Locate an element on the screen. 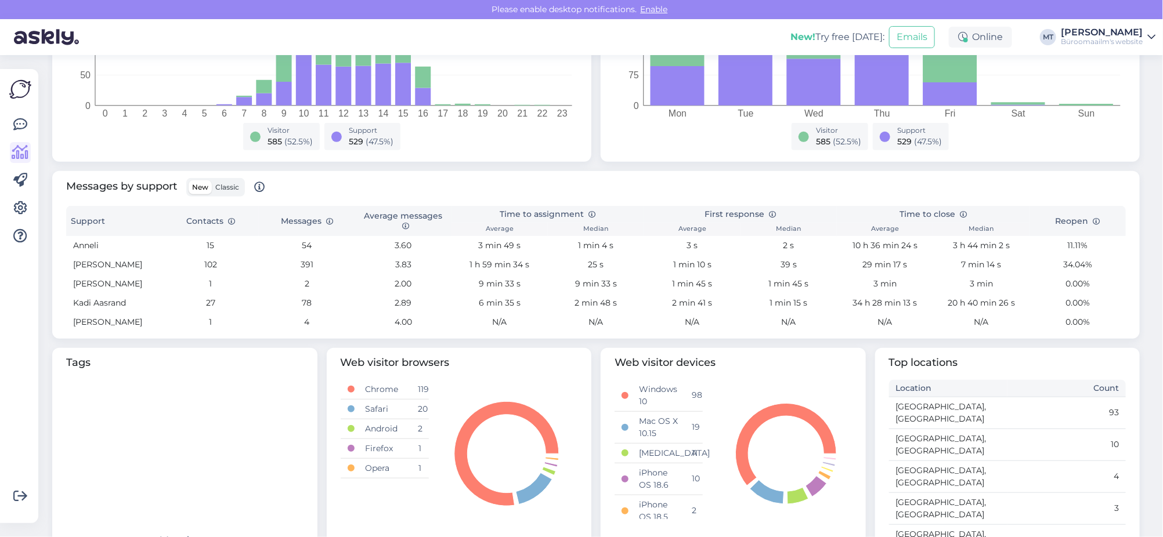 The width and height of the screenshot is (1163, 537). td: 3 min is located at coordinates (885, 284).